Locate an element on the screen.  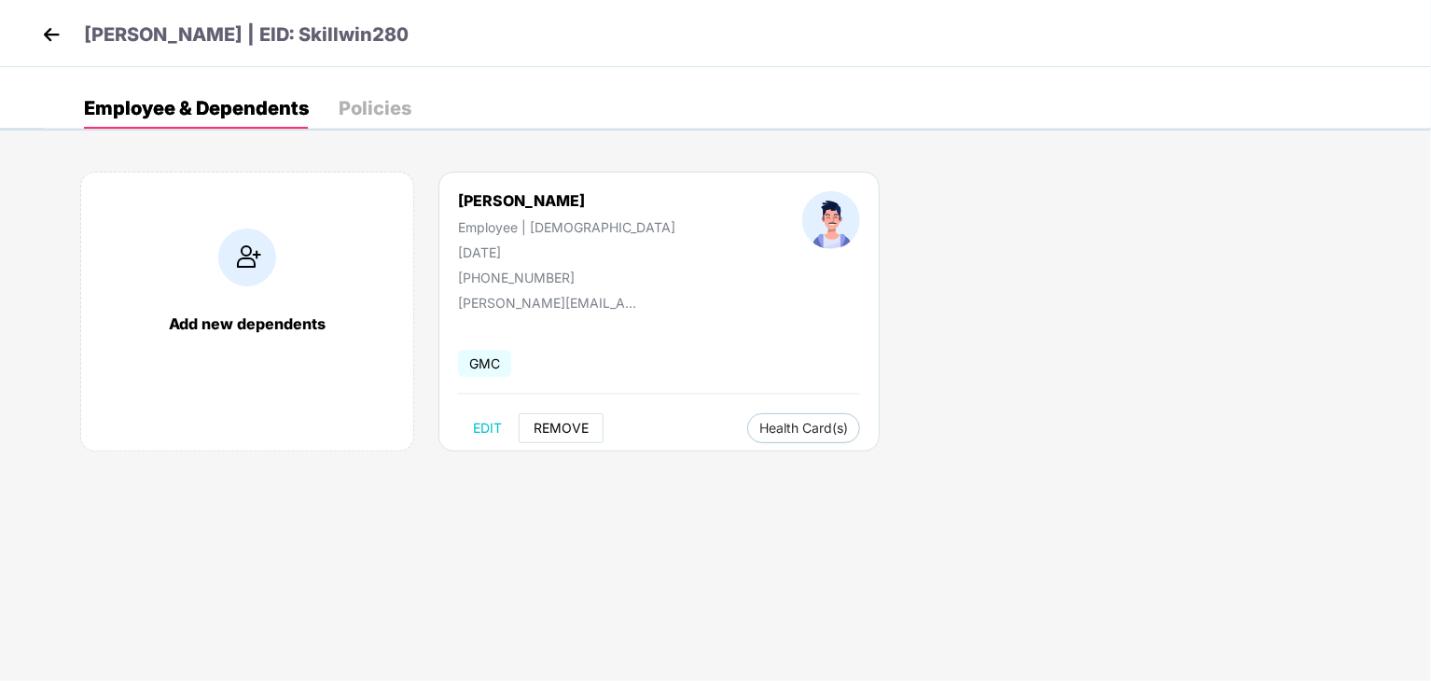
img: back is located at coordinates (51, 35).